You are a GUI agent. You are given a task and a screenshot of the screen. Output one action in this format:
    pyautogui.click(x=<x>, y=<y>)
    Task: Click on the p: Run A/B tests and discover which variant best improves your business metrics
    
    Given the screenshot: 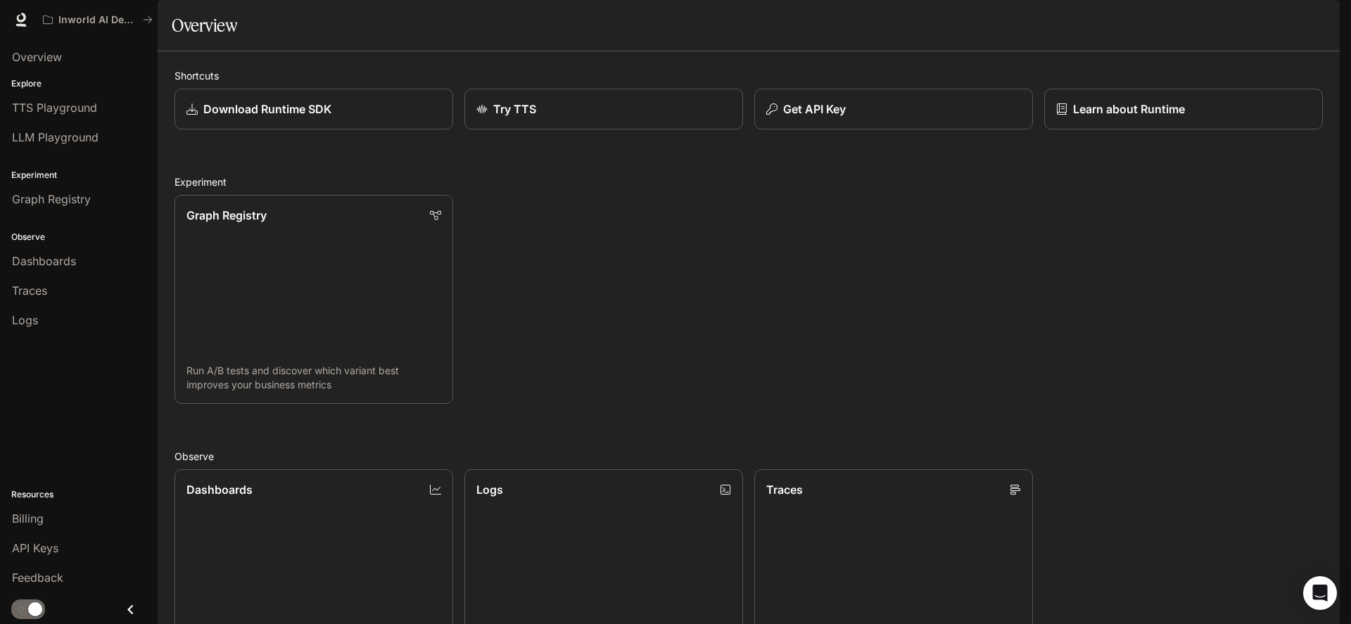 What is the action you would take?
    pyautogui.click(x=314, y=378)
    